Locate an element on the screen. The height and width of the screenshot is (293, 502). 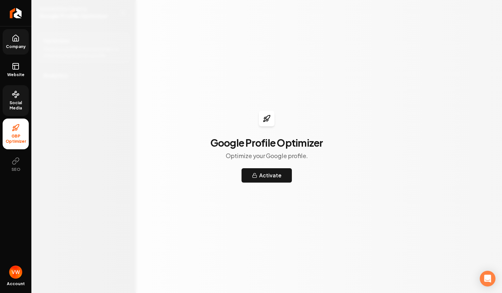
button: Open user button is located at coordinates (16, 272).